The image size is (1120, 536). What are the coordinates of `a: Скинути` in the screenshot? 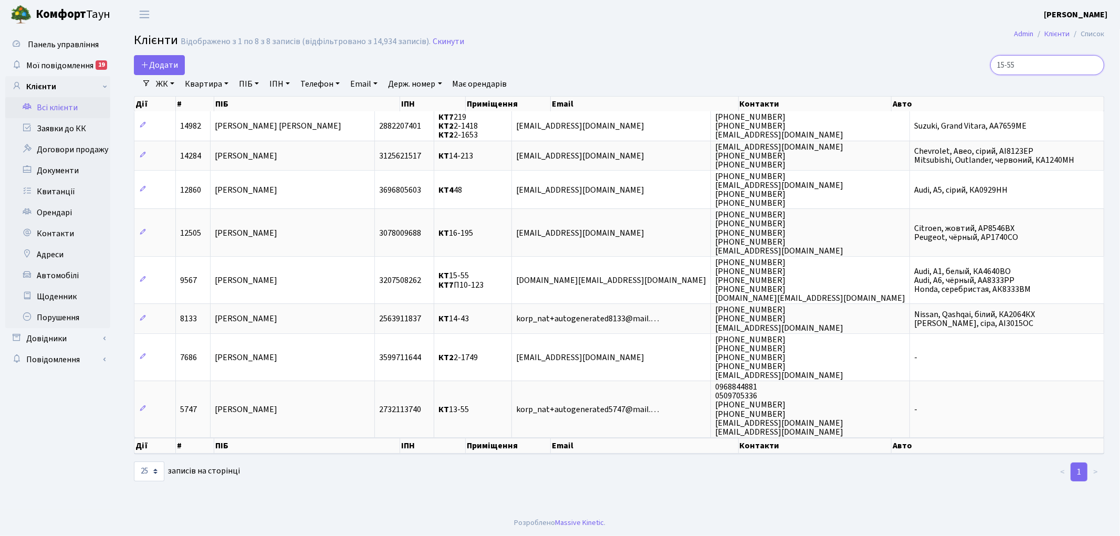 It's located at (448, 41).